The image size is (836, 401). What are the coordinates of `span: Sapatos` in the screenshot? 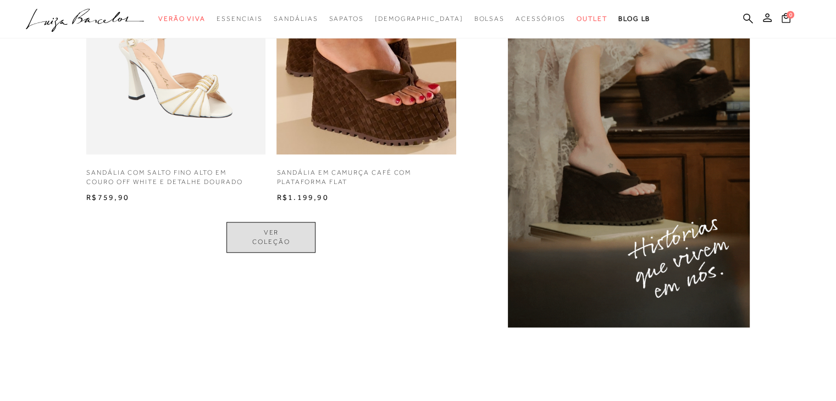 It's located at (346, 19).